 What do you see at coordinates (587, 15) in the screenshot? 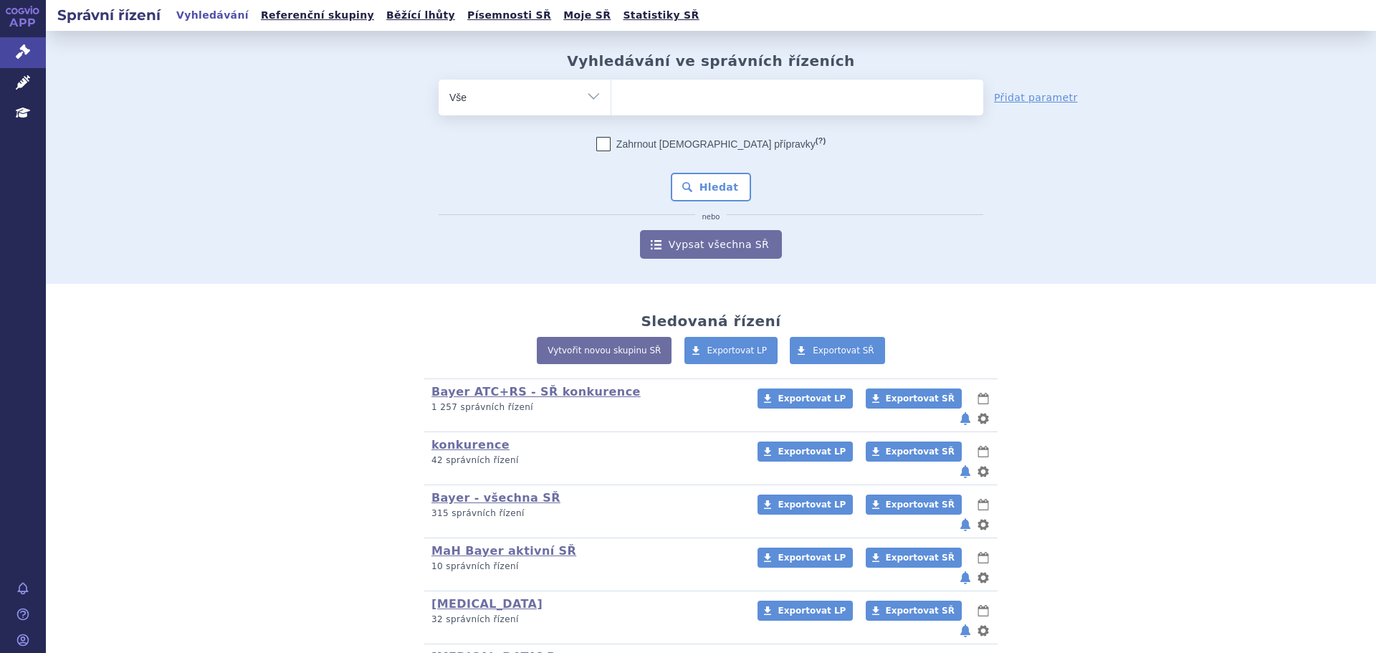
I see `a: Moje SŘ` at bounding box center [587, 15].